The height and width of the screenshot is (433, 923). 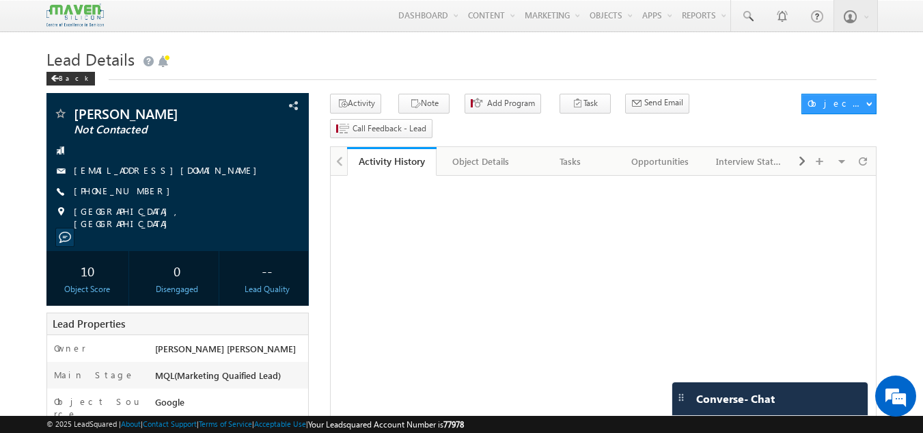 What do you see at coordinates (585, 103) in the screenshot?
I see `button: Task` at bounding box center [585, 103].